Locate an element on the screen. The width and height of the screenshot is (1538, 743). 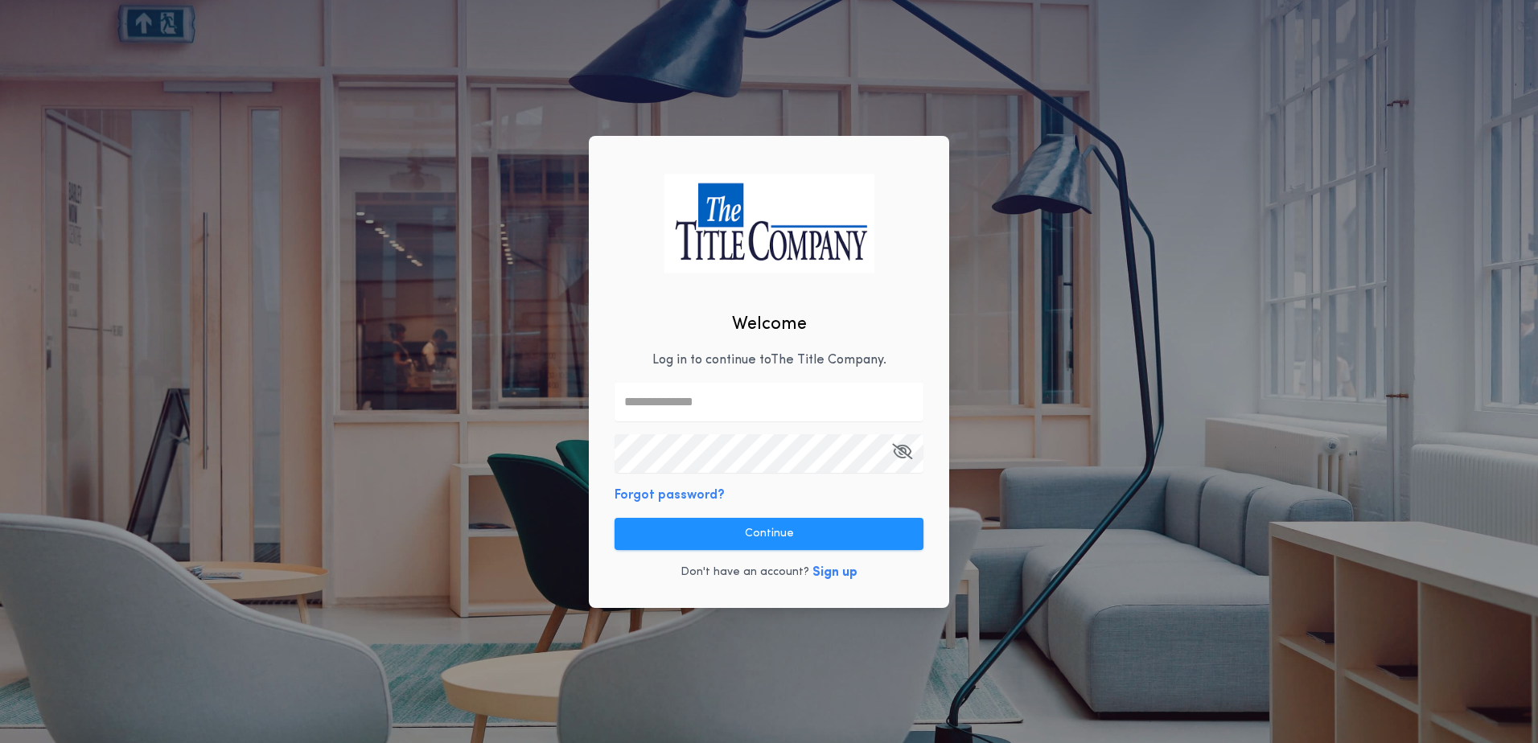
img: logo is located at coordinates (769, 223).